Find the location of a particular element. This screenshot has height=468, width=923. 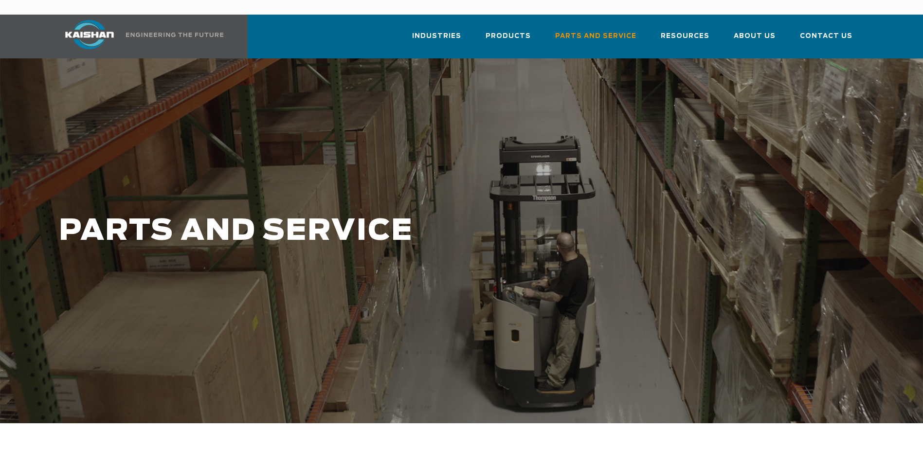

a: Resources is located at coordinates (685, 40).